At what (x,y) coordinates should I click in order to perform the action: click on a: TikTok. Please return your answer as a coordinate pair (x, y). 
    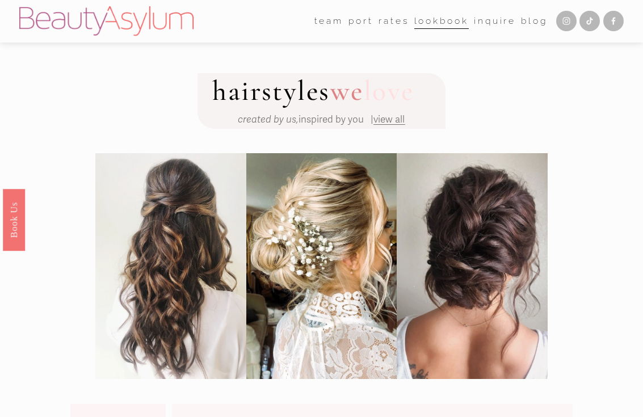
    Looking at the image, I should click on (589, 21).